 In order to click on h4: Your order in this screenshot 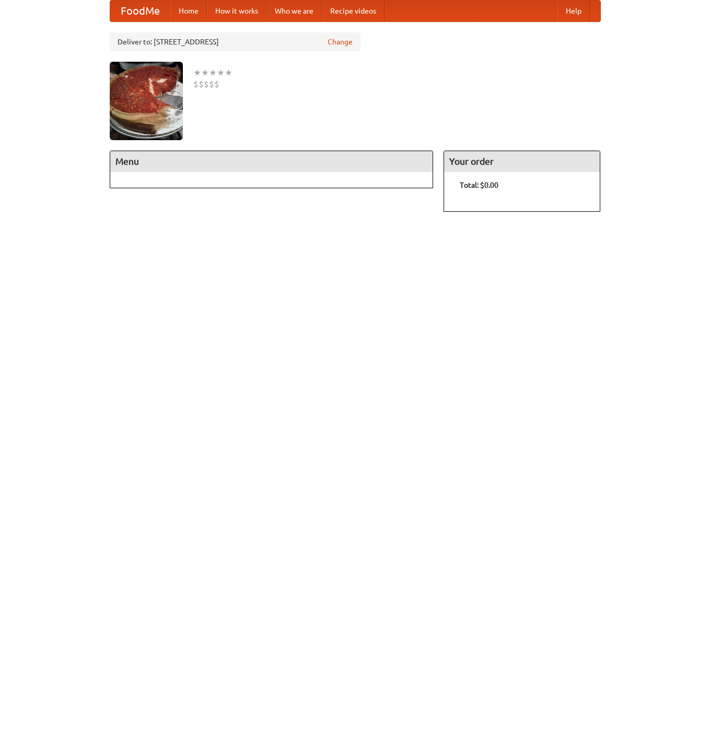, I will do `click(522, 162)`.